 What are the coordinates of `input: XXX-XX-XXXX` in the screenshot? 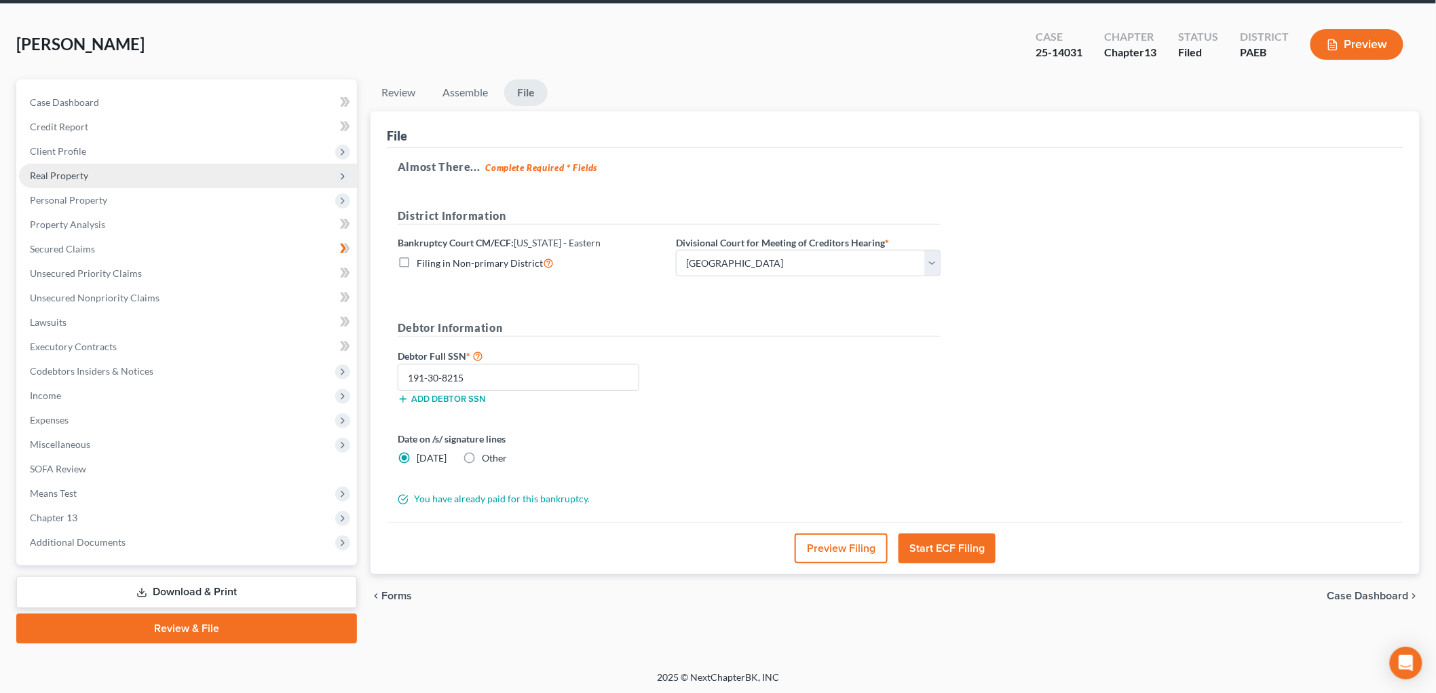 It's located at (518, 377).